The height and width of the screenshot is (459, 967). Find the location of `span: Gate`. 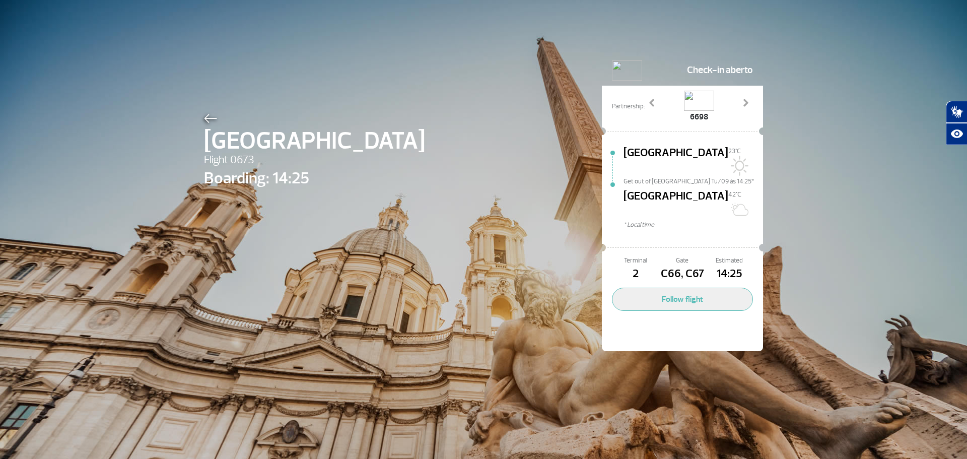

span: Gate is located at coordinates (682, 260).